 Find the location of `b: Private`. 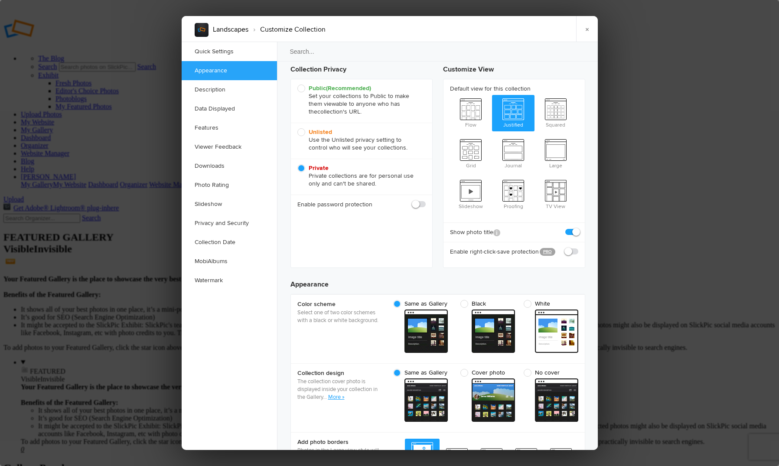

b: Private is located at coordinates (319, 168).